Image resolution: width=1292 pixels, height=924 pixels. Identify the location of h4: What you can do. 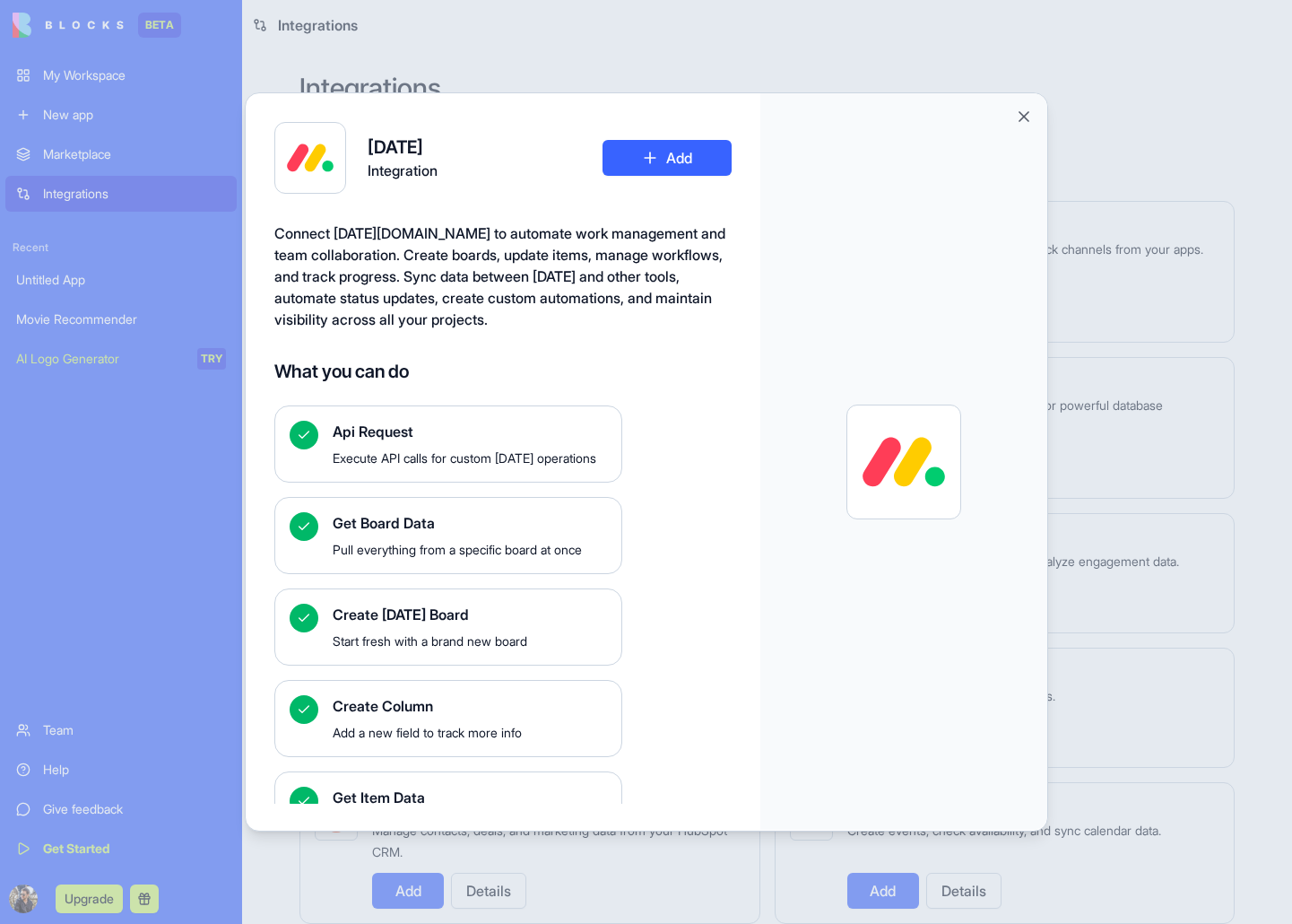
(503, 371).